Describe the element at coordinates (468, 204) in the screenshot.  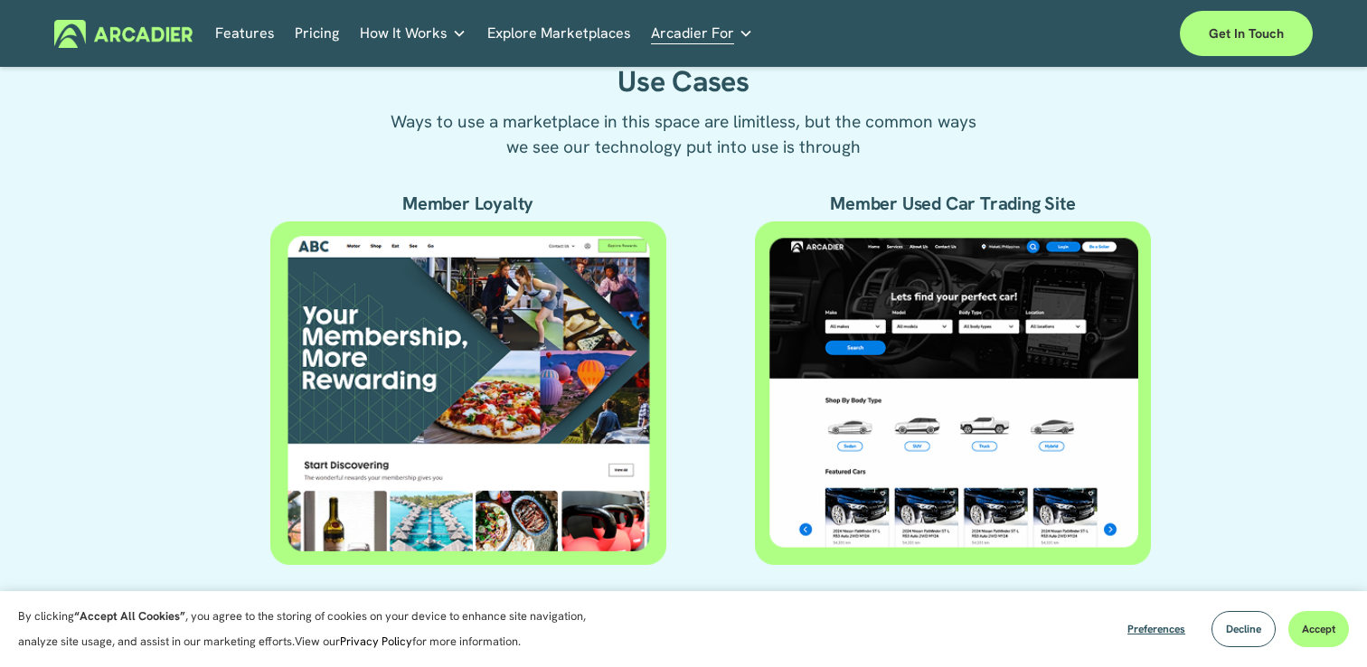
I see `h4: Member Loyalty` at that location.